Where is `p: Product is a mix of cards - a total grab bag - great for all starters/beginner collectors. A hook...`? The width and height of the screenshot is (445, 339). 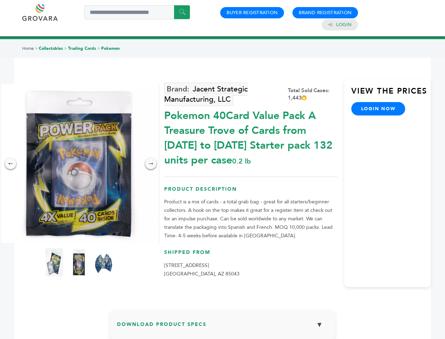 p: Product is a mix of cards - a total grab bag - great for all starters/beginner collectors. A hook... is located at coordinates (251, 219).